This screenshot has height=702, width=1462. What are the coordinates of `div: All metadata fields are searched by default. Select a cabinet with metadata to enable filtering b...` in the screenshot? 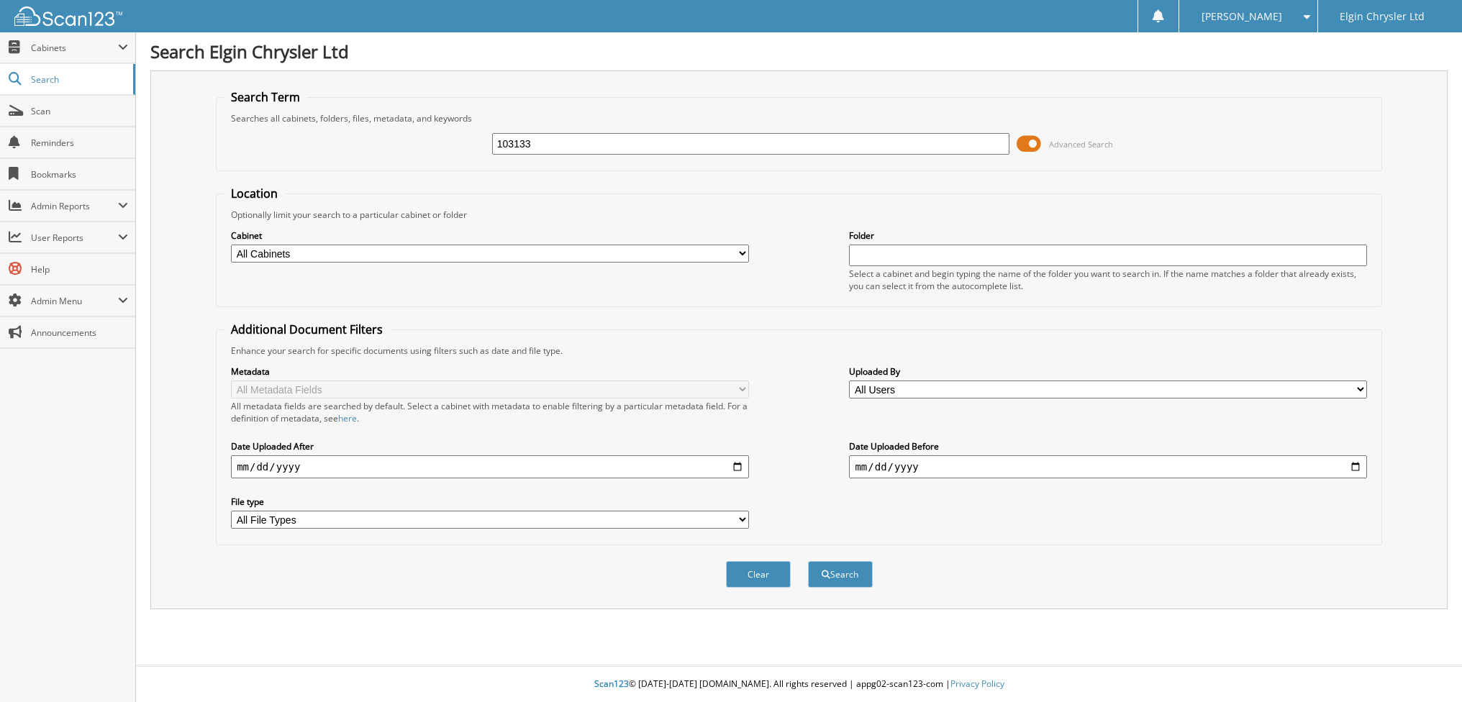 It's located at (489, 412).